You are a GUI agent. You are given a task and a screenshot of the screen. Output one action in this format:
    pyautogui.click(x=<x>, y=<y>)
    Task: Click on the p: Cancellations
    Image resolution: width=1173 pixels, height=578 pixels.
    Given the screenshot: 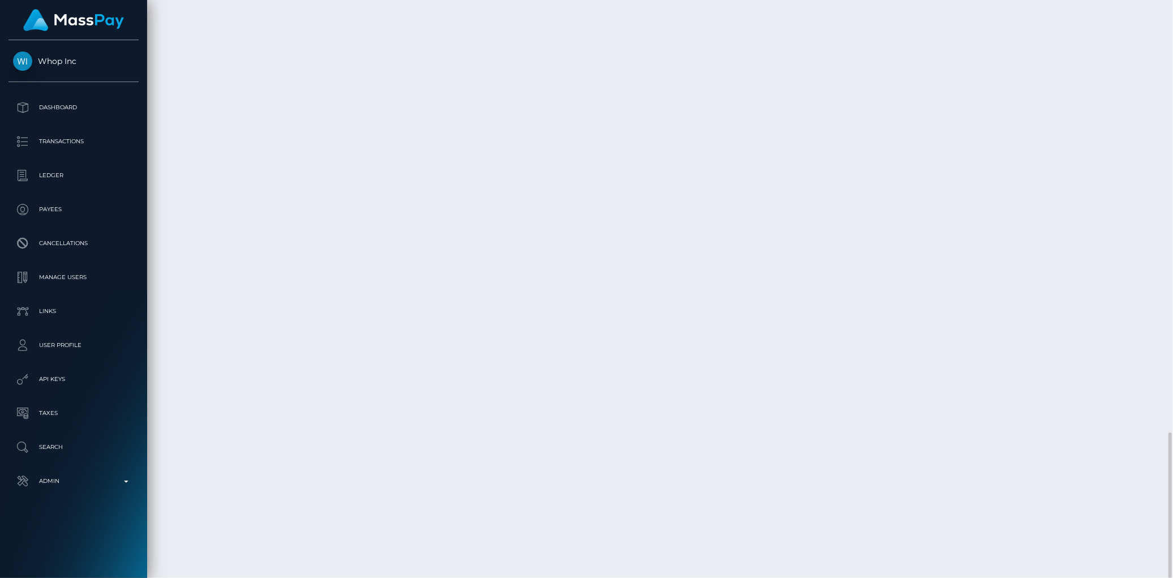 What is the action you would take?
    pyautogui.click(x=74, y=243)
    